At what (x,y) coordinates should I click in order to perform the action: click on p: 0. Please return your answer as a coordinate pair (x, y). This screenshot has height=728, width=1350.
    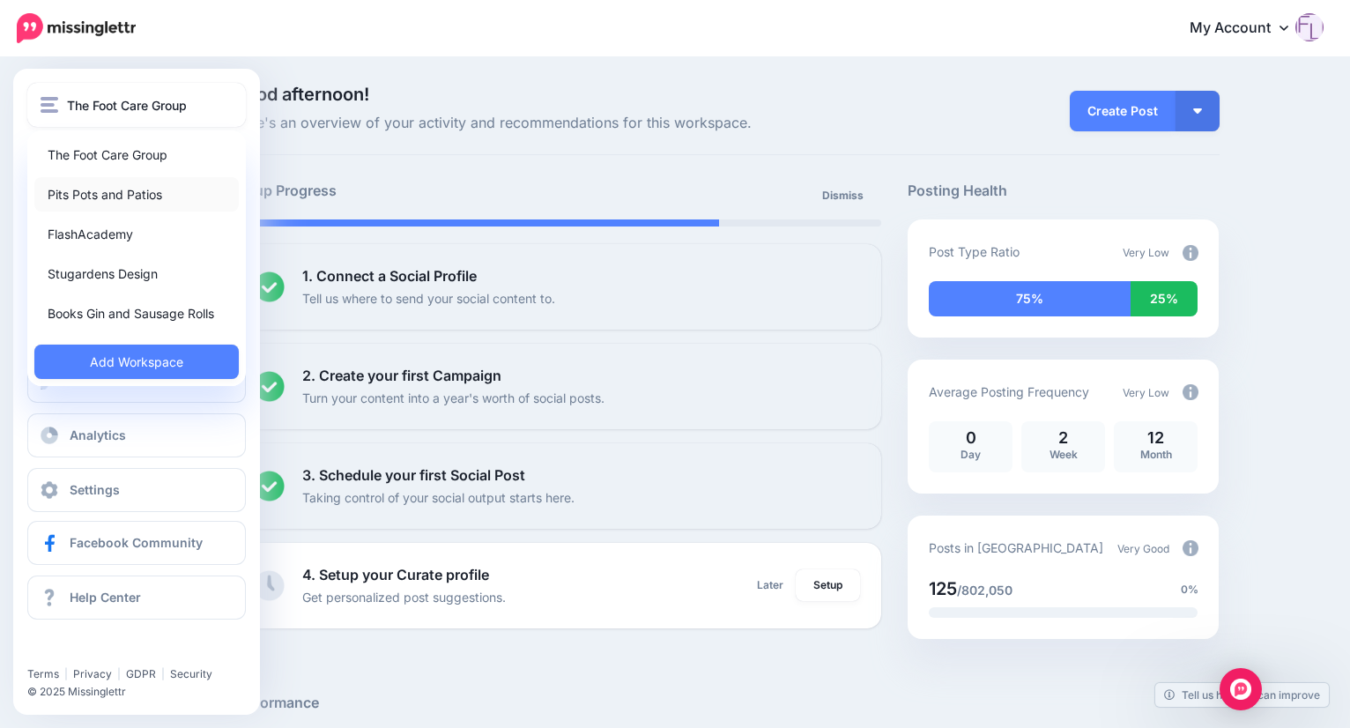
    Looking at the image, I should click on (970, 438).